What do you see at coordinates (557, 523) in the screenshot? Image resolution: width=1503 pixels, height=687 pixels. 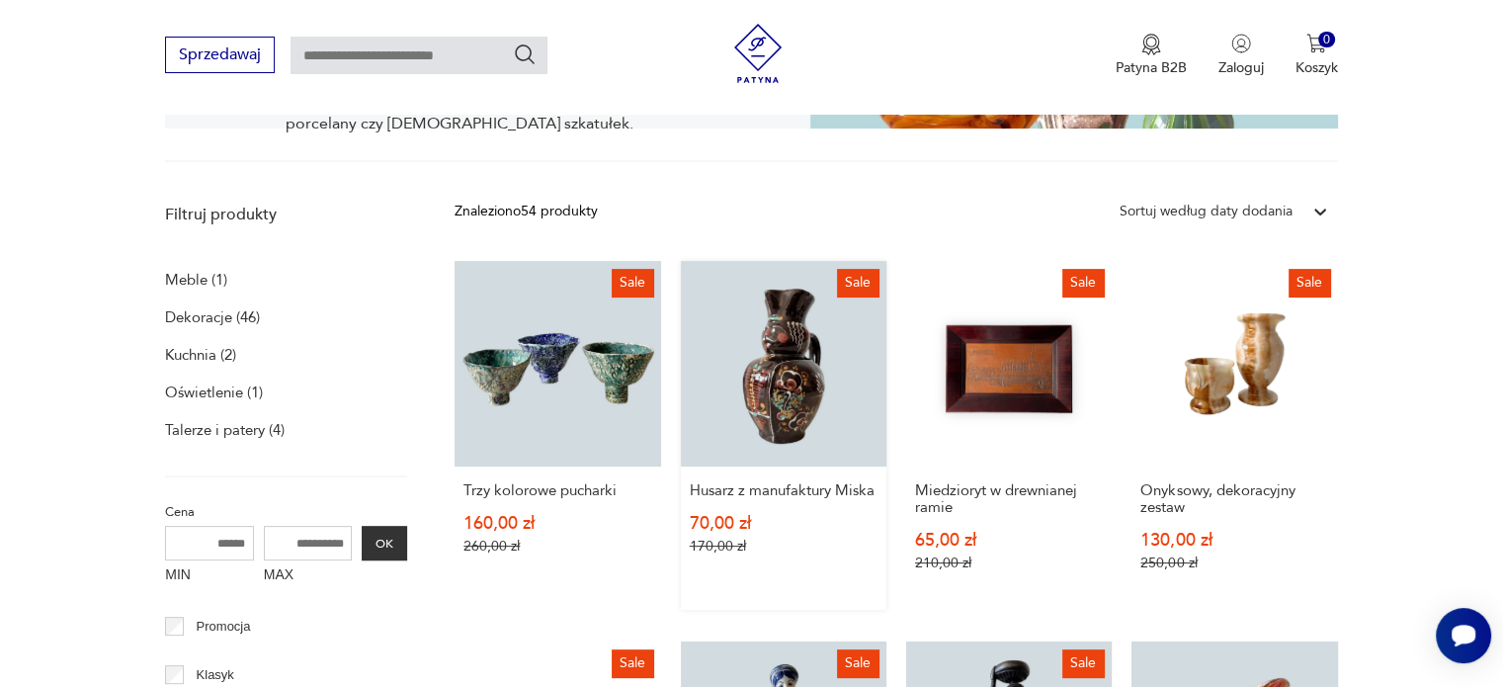 I see `p: 160,00 zł` at bounding box center [557, 523].